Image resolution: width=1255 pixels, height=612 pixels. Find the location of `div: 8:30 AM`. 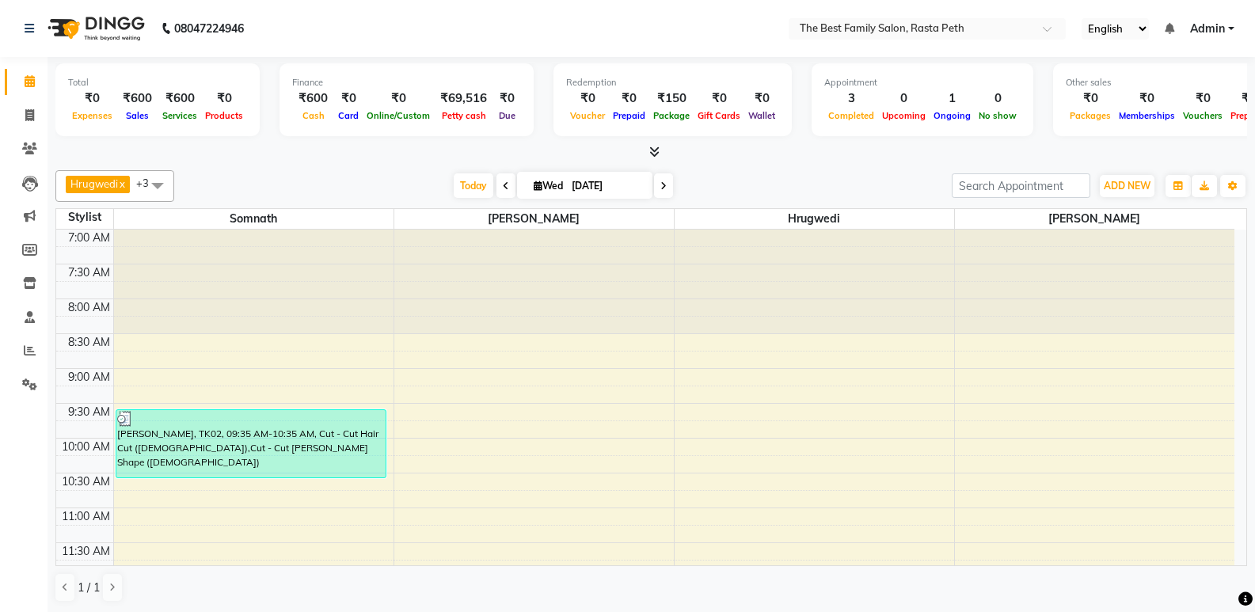

div: 8:30 AM is located at coordinates (89, 342).